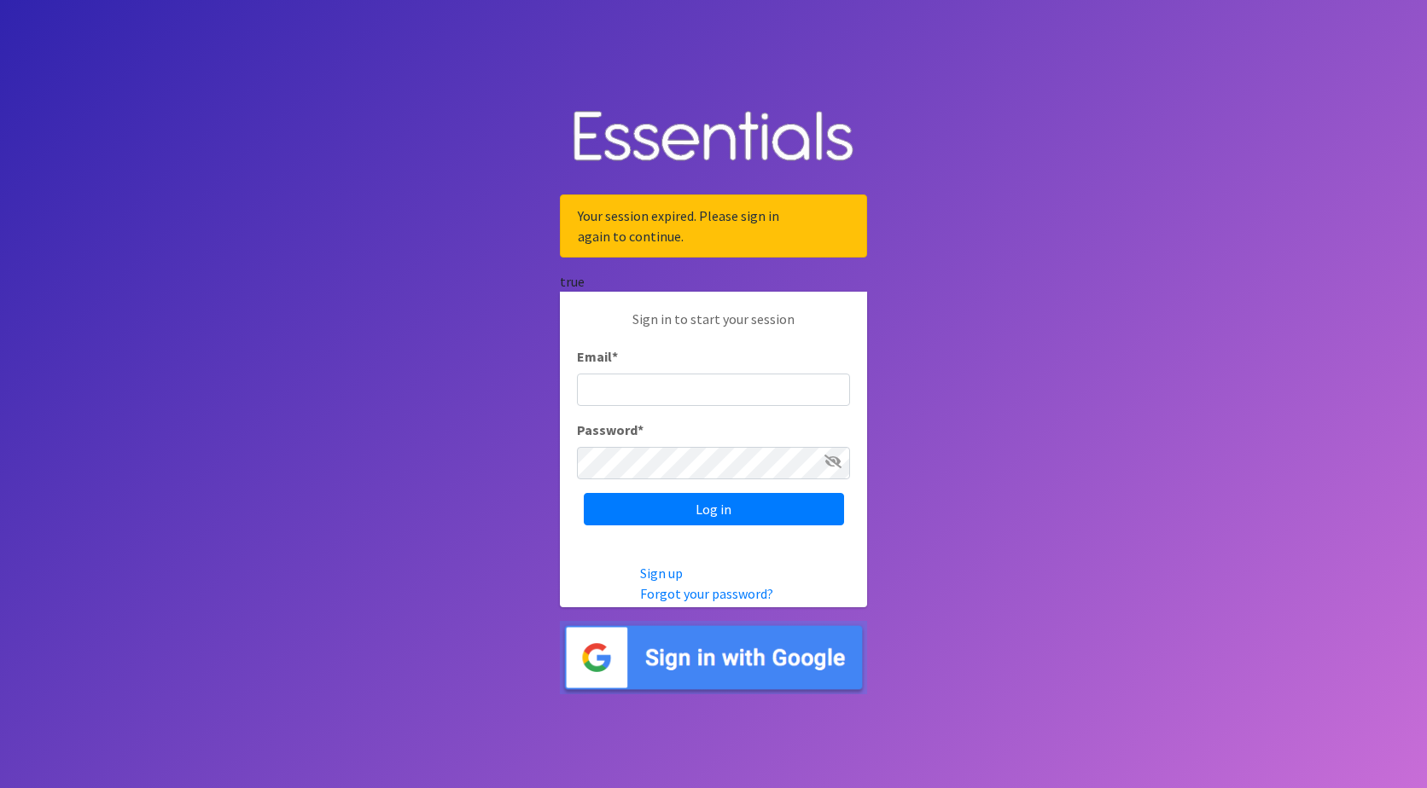  I want to click on img: Sign in with Google, so click(713, 658).